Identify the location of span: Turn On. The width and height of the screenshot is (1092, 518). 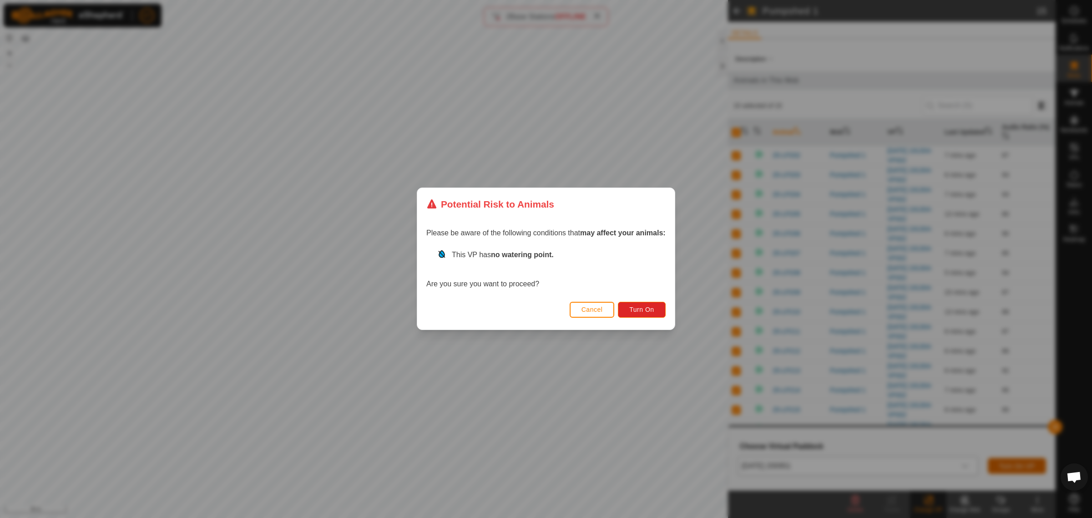
(642, 310).